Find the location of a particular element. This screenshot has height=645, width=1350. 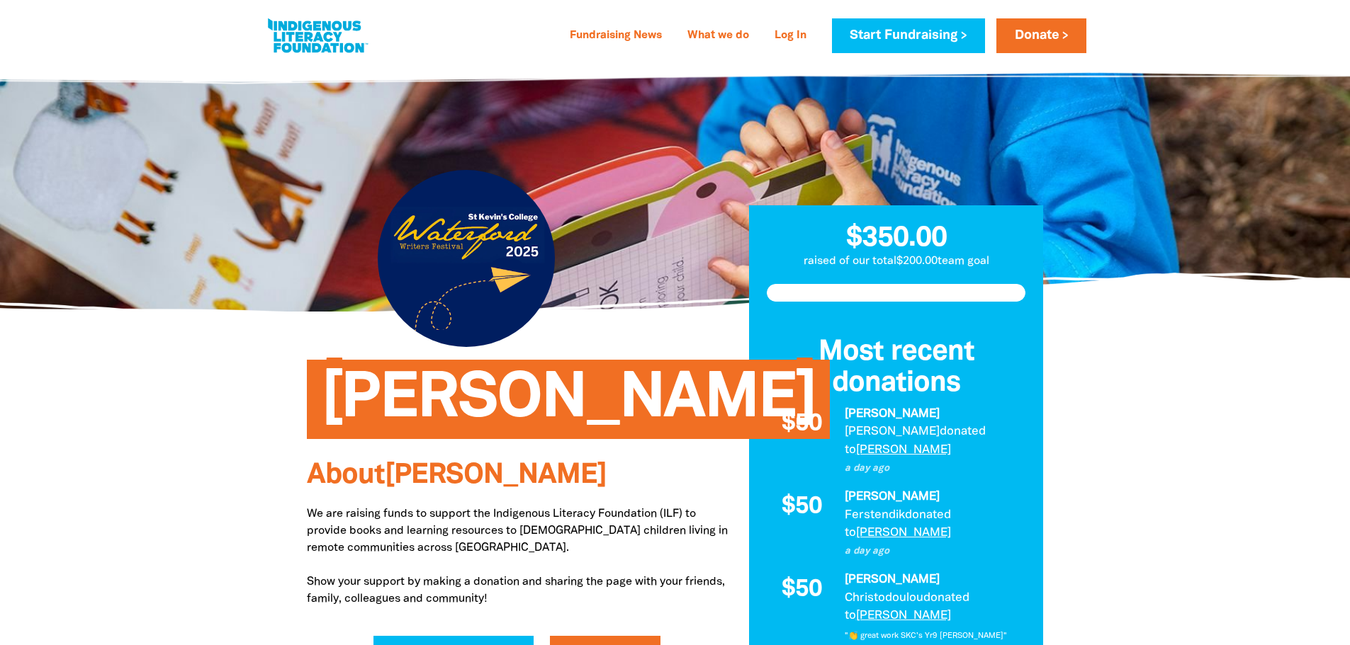

a: Start Fundraising is located at coordinates (908, 35).